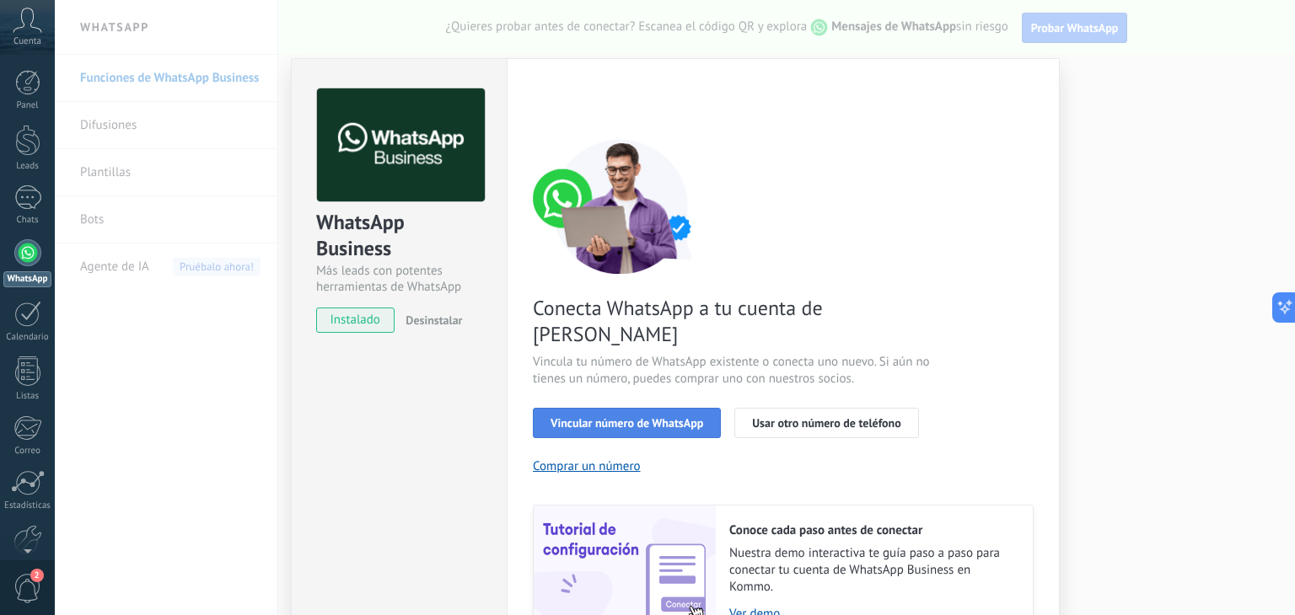 The height and width of the screenshot is (615, 1295). Describe the element at coordinates (28, 396) in the screenshot. I see `div: Listas` at that location.